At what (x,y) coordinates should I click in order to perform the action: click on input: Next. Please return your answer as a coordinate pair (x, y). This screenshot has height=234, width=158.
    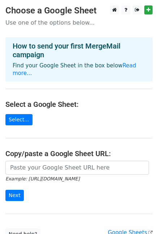
    Looking at the image, I should click on (14, 195).